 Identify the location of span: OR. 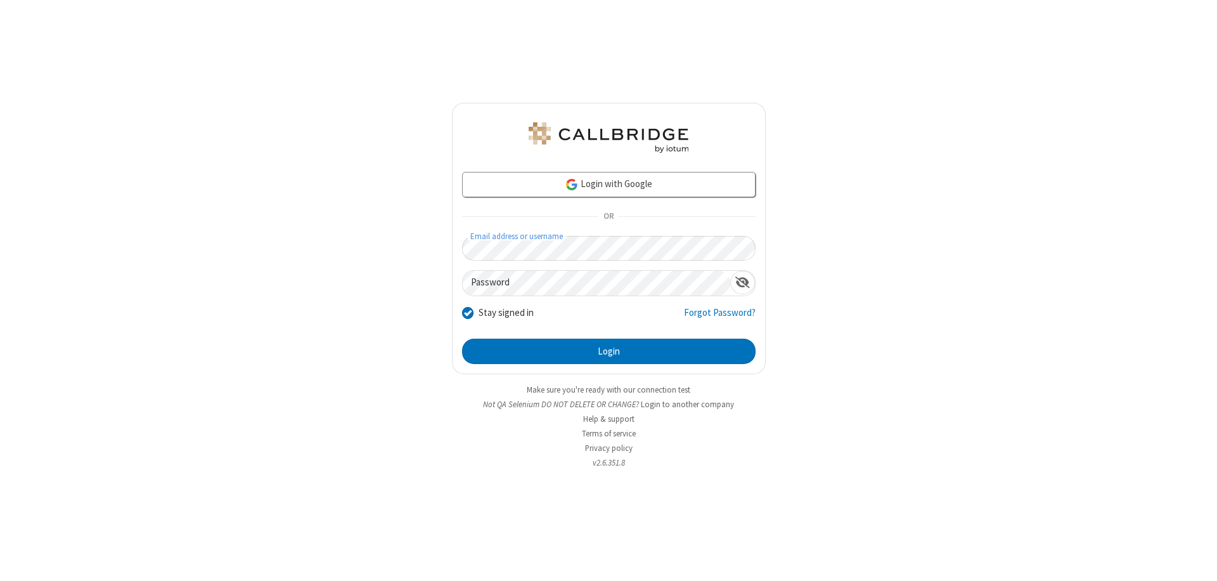
(609, 217).